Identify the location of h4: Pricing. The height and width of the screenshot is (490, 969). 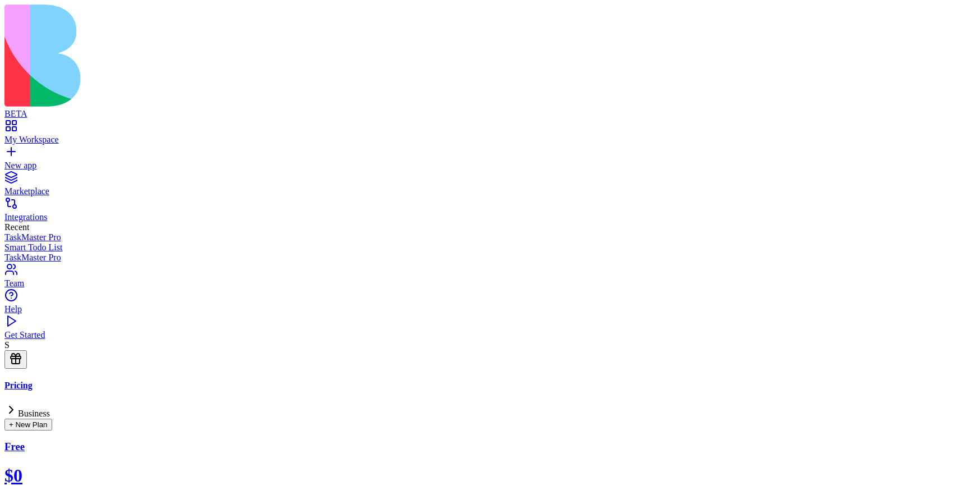
(485, 385).